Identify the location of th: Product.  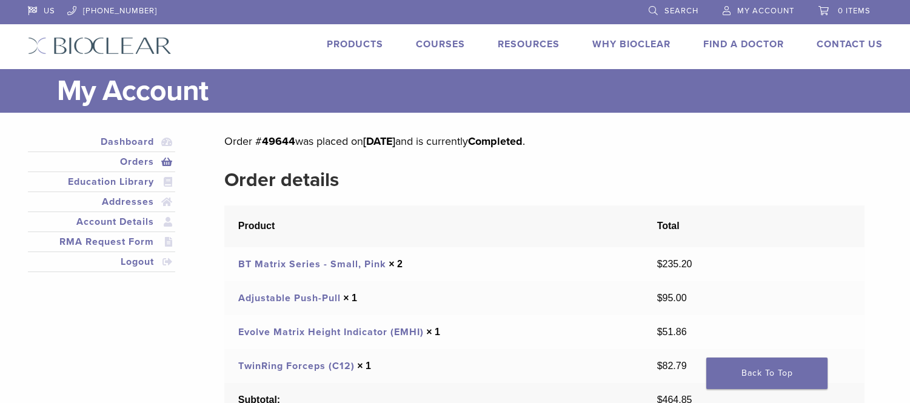
(433, 226).